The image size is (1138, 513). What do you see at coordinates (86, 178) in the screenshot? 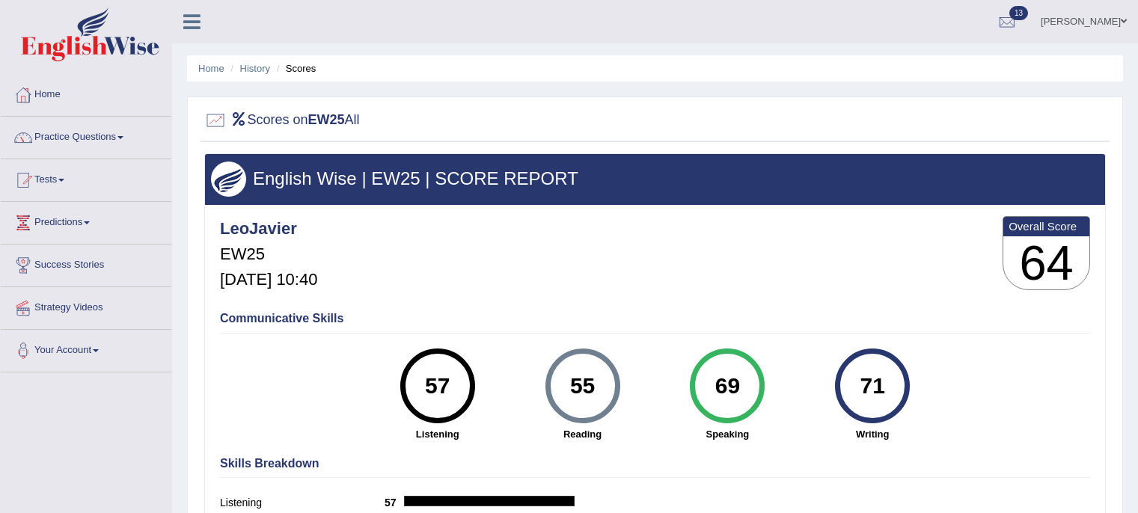
I see `a: Tests` at bounding box center [86, 178].